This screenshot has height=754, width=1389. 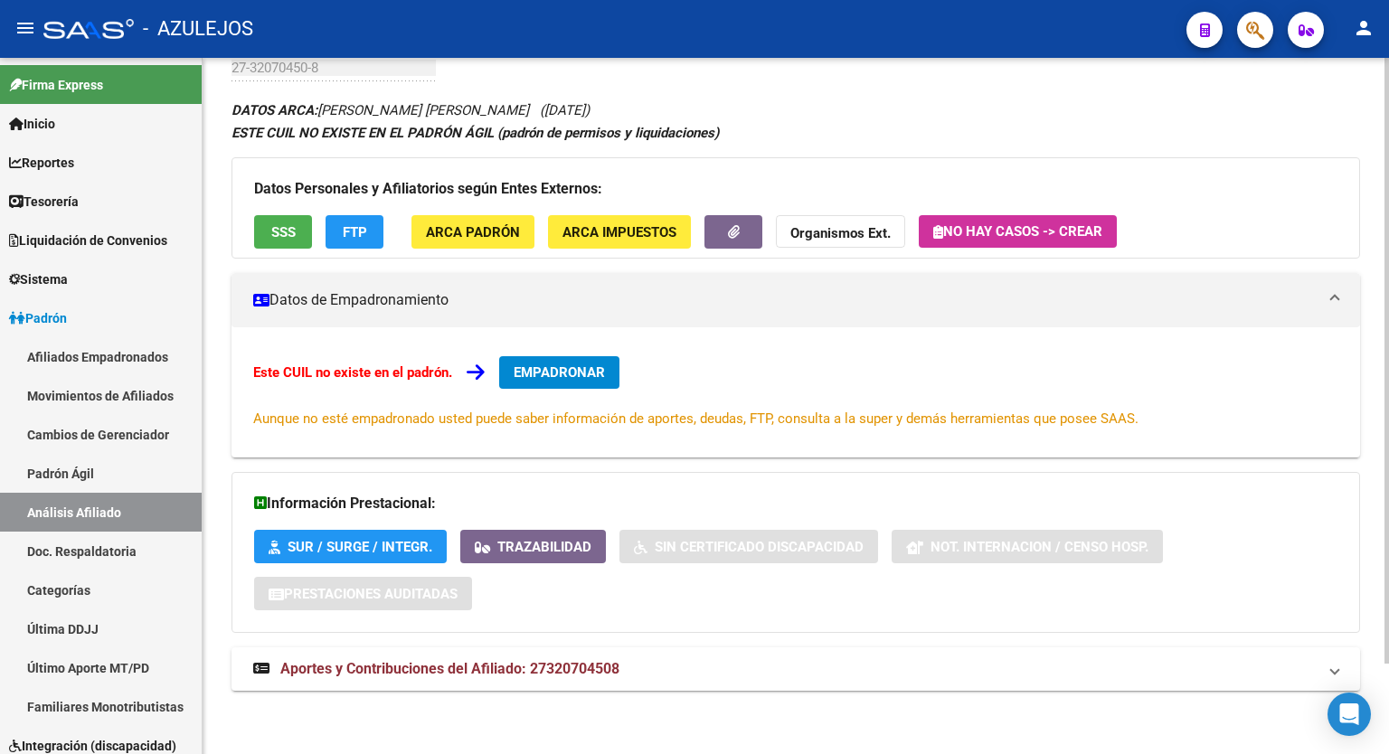 What do you see at coordinates (473, 232) in the screenshot?
I see `span: ARCA Padrón` at bounding box center [473, 232].